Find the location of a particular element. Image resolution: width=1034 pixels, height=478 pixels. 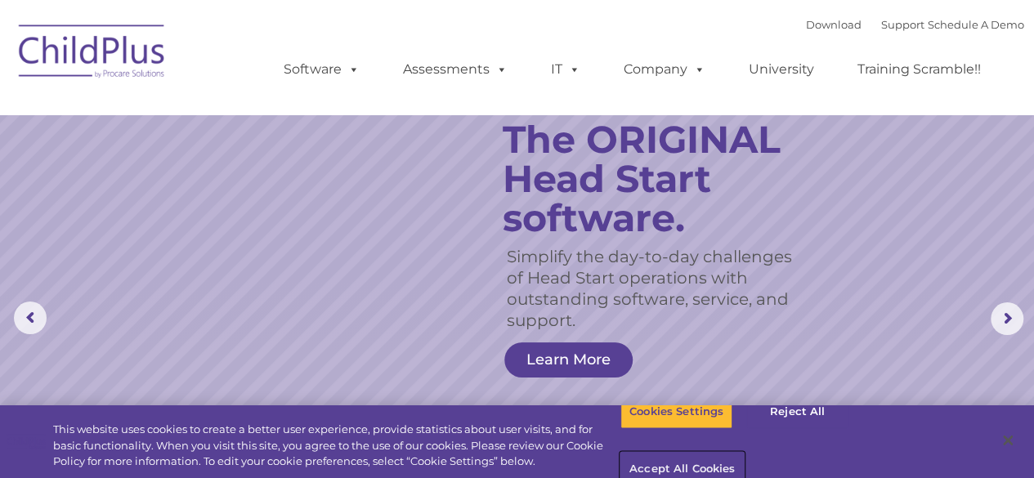

button: Reject All is located at coordinates (797, 412).